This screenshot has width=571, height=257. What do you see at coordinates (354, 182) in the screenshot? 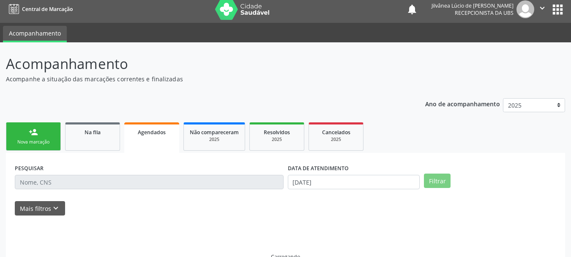
I see `input: Selecione um intervalo` at bounding box center [354, 182].